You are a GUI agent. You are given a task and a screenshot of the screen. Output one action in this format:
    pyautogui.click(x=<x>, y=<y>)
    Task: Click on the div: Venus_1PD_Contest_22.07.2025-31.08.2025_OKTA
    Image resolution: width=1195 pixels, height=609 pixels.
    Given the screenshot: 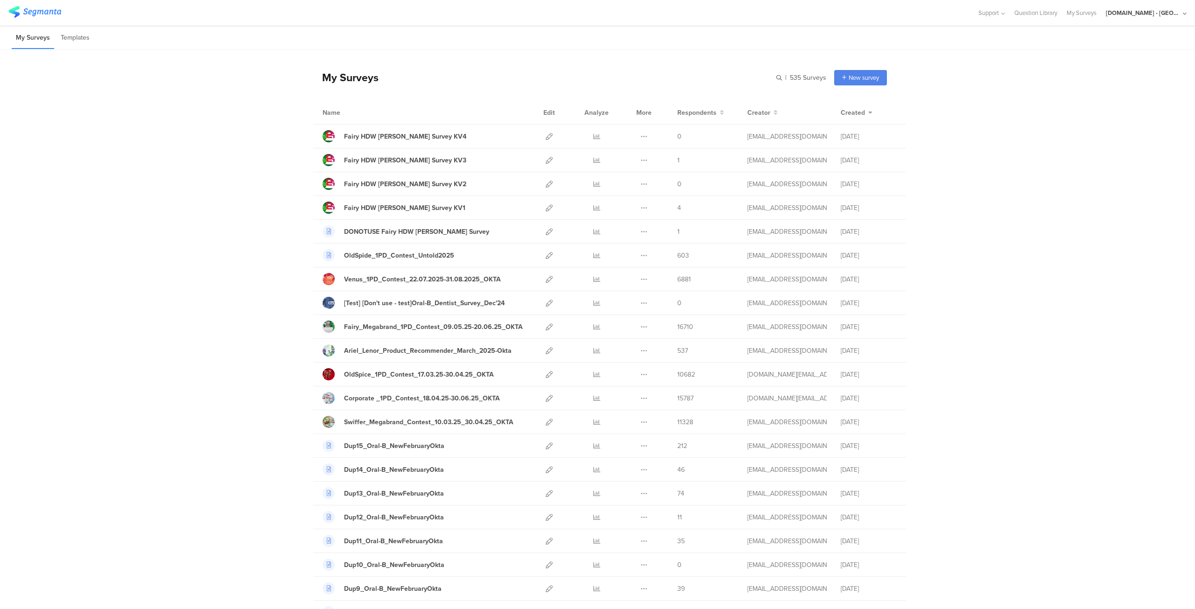 What is the action you would take?
    pyautogui.click(x=422, y=279)
    